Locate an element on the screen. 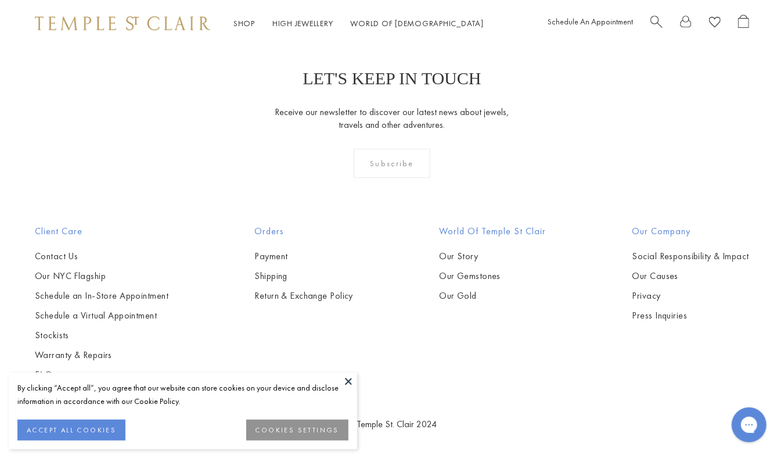 The width and height of the screenshot is (784, 458). nav: Main navigation is located at coordinates (358, 23).